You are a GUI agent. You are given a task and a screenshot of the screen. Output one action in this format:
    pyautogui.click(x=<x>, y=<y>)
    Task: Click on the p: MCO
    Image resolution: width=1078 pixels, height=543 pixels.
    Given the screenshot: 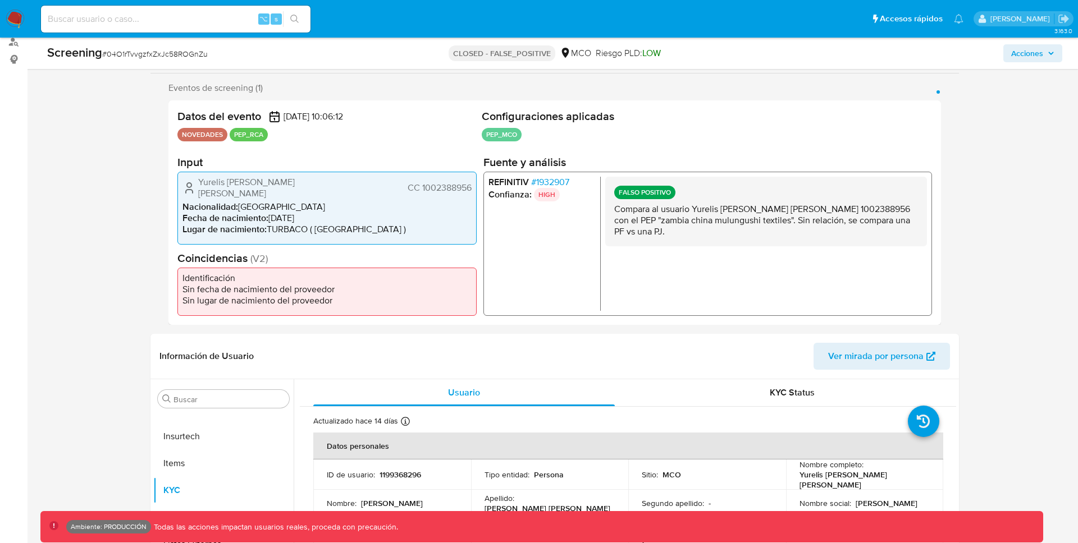 What is the action you would take?
    pyautogui.click(x=671, y=475)
    